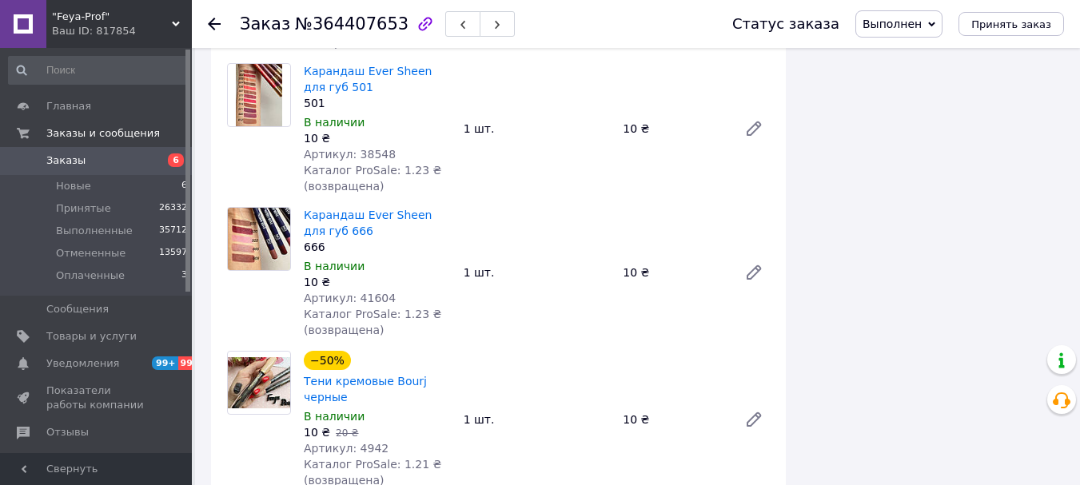  I want to click on a: Карандаш Ever Sheen для губ 501, so click(368, 79).